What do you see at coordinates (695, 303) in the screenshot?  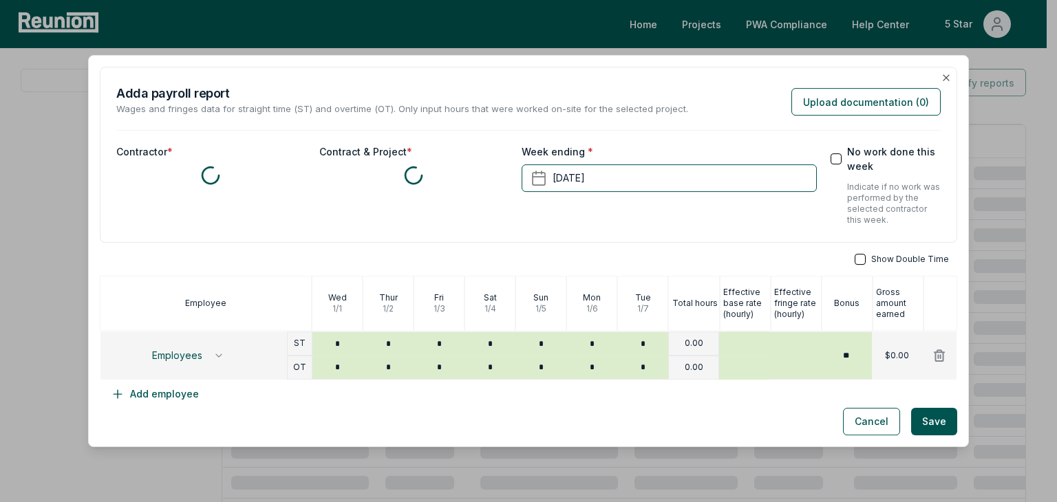 I see `p: Total hours` at bounding box center [695, 303].